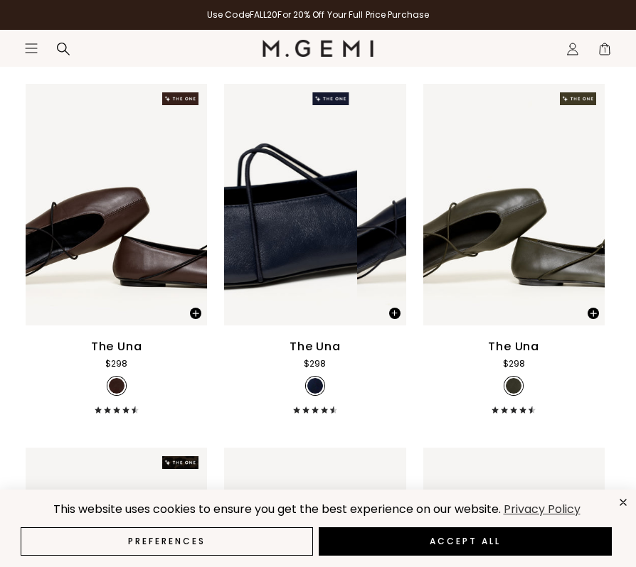 The width and height of the screenshot is (636, 567). I want to click on button: Preferences, so click(166, 542).